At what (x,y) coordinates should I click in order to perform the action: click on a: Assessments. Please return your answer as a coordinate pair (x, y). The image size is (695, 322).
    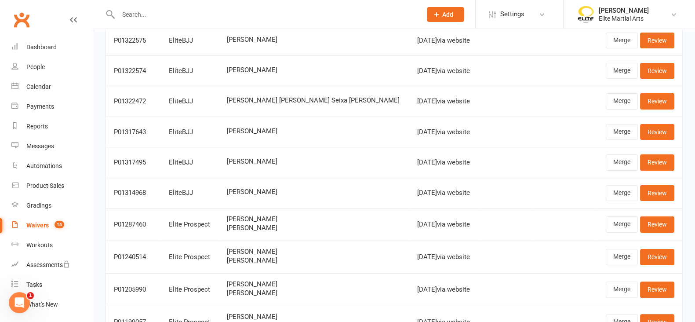
    Looking at the image, I should click on (52, 265).